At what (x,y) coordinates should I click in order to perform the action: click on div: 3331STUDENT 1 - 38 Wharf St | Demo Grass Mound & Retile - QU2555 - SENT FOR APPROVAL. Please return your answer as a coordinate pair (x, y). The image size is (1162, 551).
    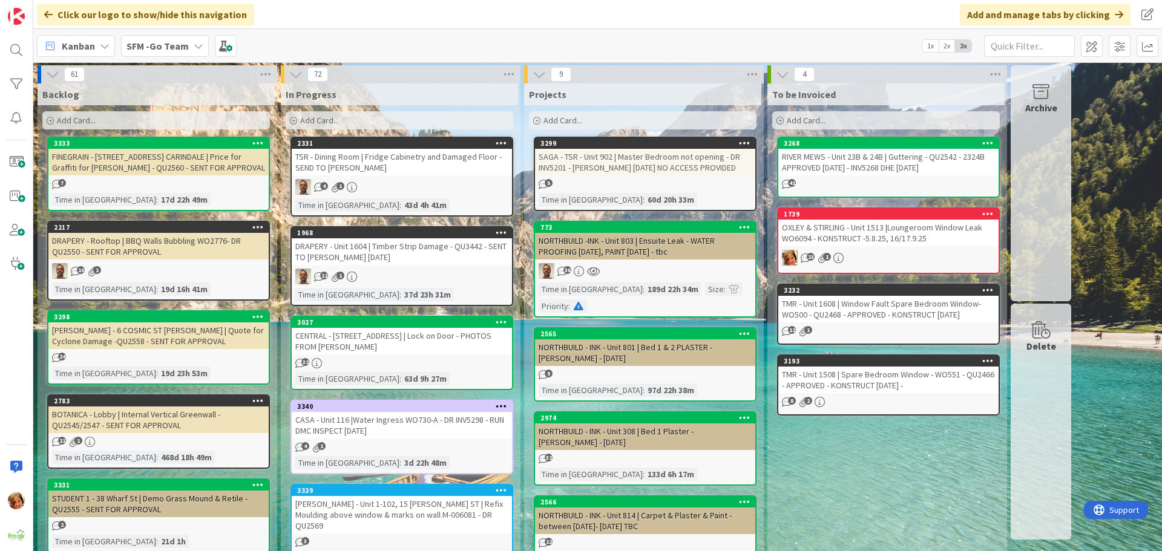
    Looking at the image, I should click on (159, 499).